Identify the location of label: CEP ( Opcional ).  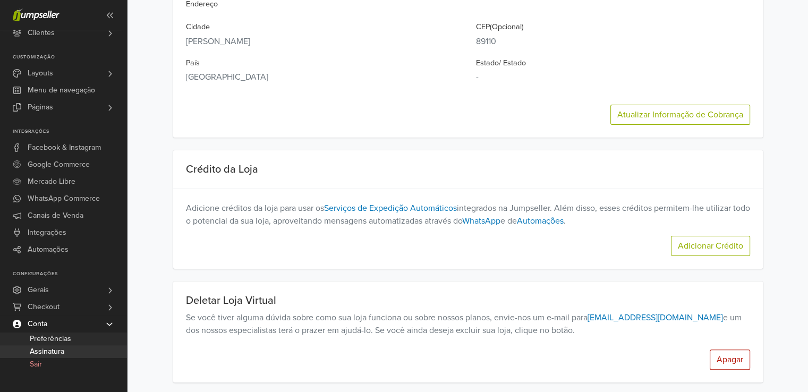
(500, 27).